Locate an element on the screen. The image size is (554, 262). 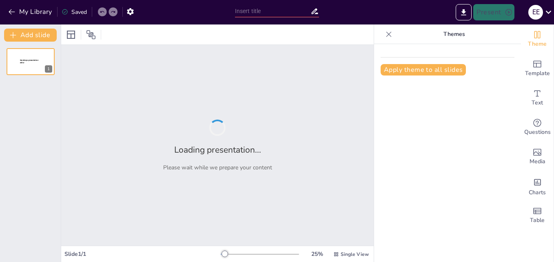
span: Template is located at coordinates (537, 73).